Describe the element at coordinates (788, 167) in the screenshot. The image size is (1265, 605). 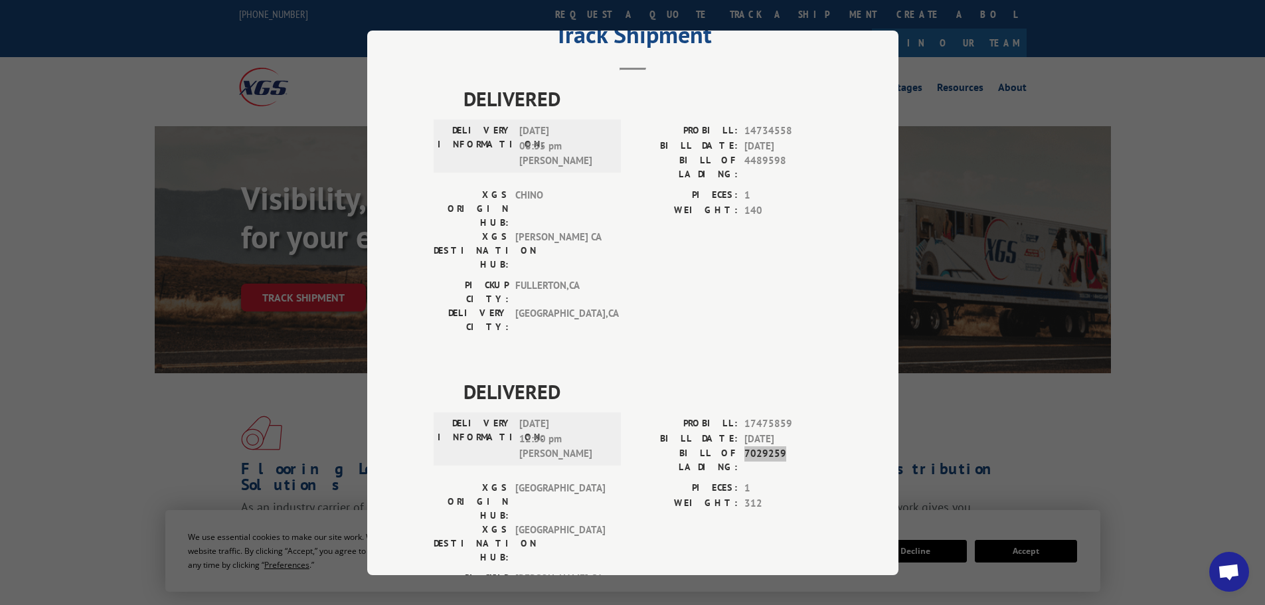
I see `span: 4489598` at that location.